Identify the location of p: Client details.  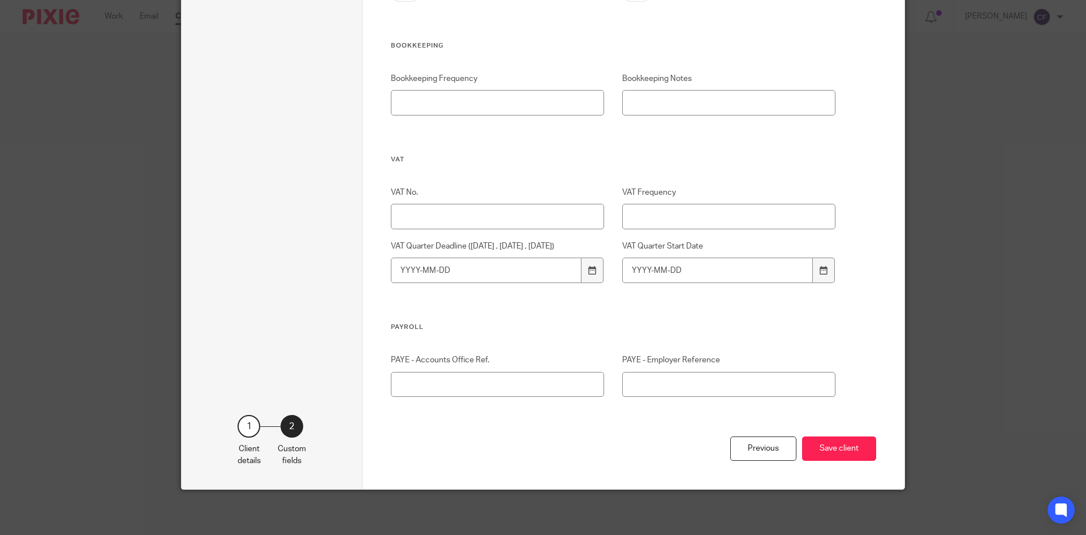
(249, 454).